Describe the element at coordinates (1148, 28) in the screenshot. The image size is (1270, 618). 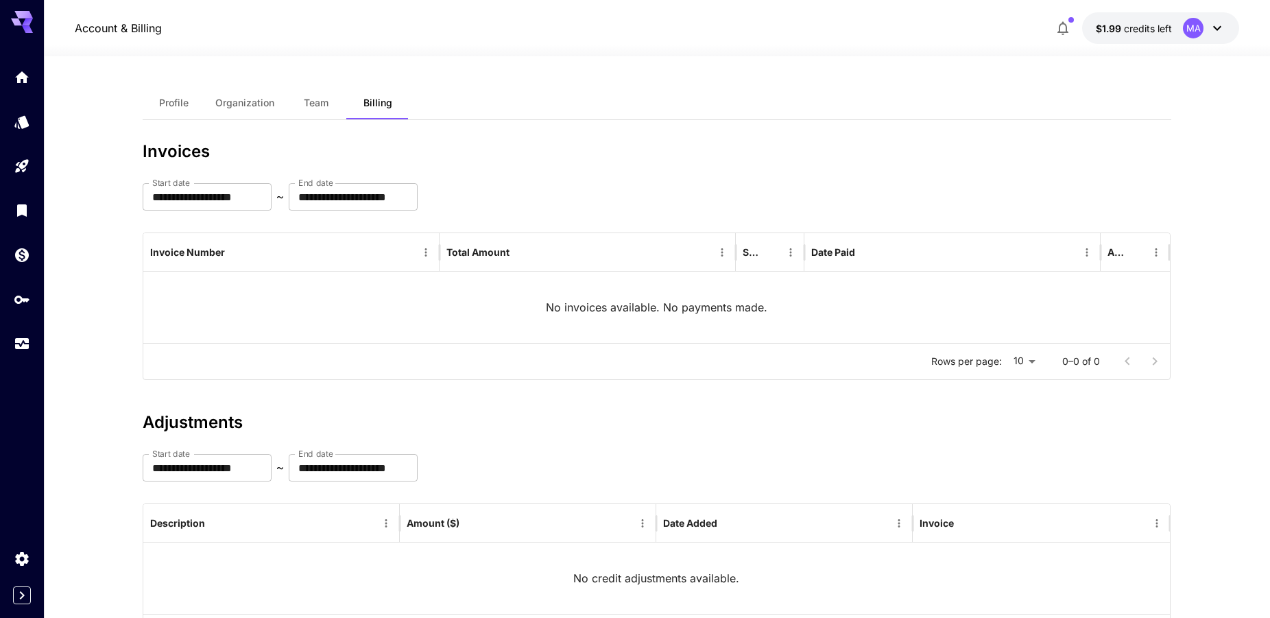
I see `span: credits left` at that location.